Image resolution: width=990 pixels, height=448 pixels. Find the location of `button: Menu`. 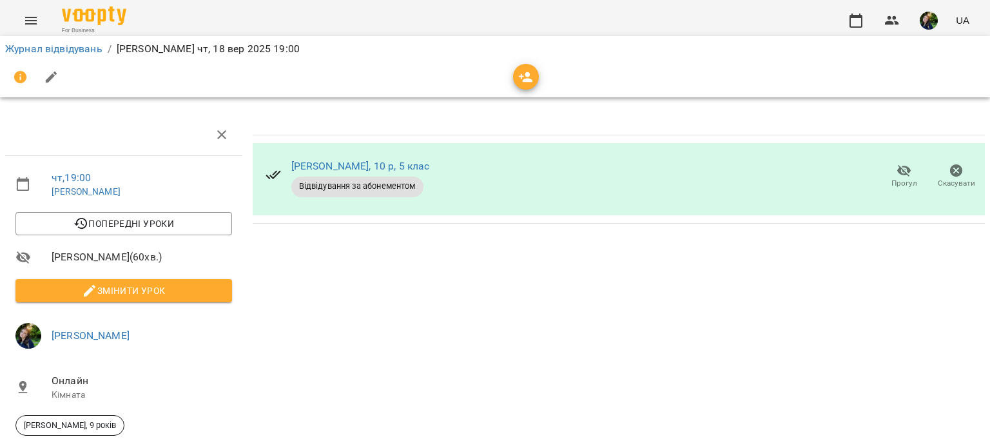

button: Menu is located at coordinates (31, 21).